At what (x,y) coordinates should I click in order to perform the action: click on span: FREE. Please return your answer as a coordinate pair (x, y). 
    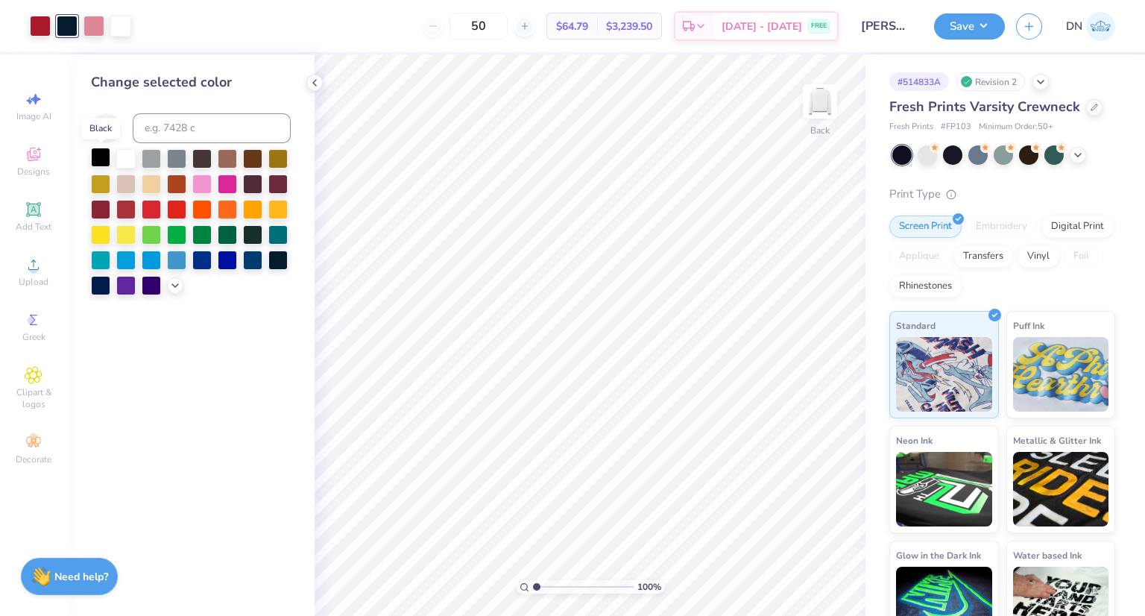
    Looking at the image, I should click on (819, 26).